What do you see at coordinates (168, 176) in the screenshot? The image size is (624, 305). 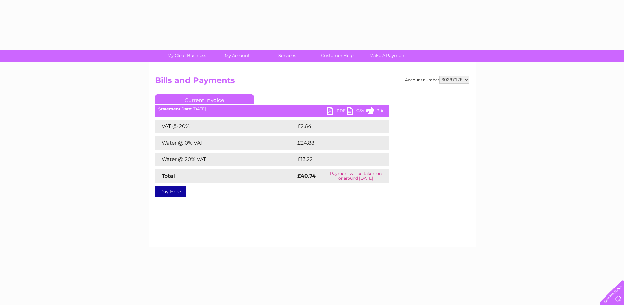 I see `strong: Total` at bounding box center [168, 176].